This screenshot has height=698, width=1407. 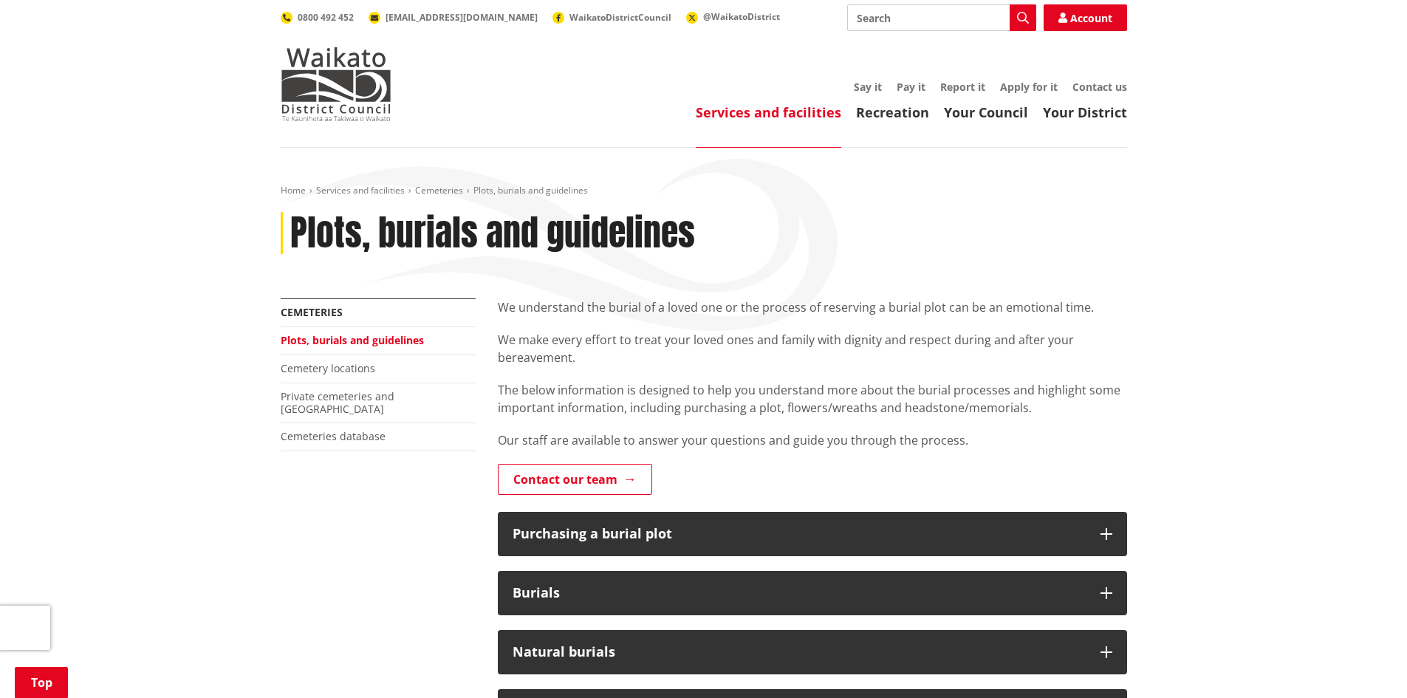 I want to click on a: Plots, burials and guidelines, so click(x=352, y=340).